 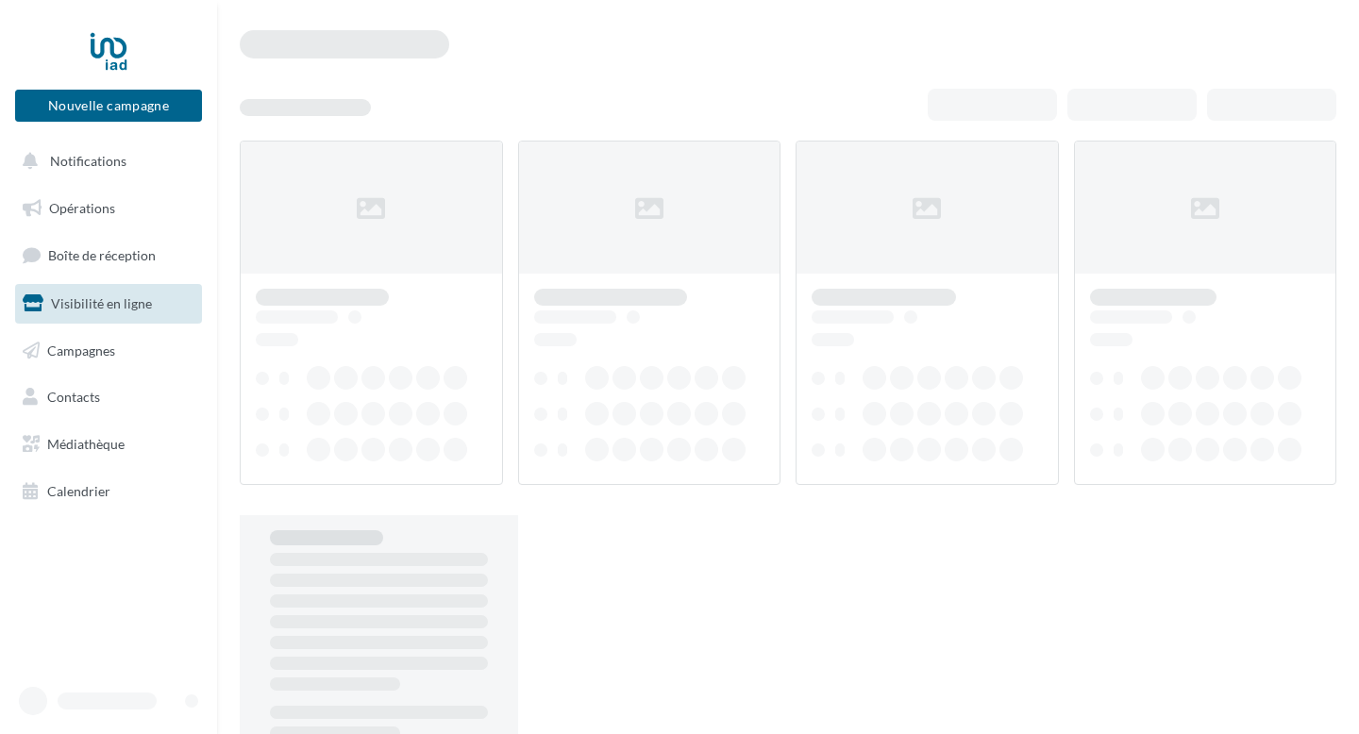 What do you see at coordinates (102, 255) in the screenshot?
I see `span: Boîte de réception` at bounding box center [102, 255].